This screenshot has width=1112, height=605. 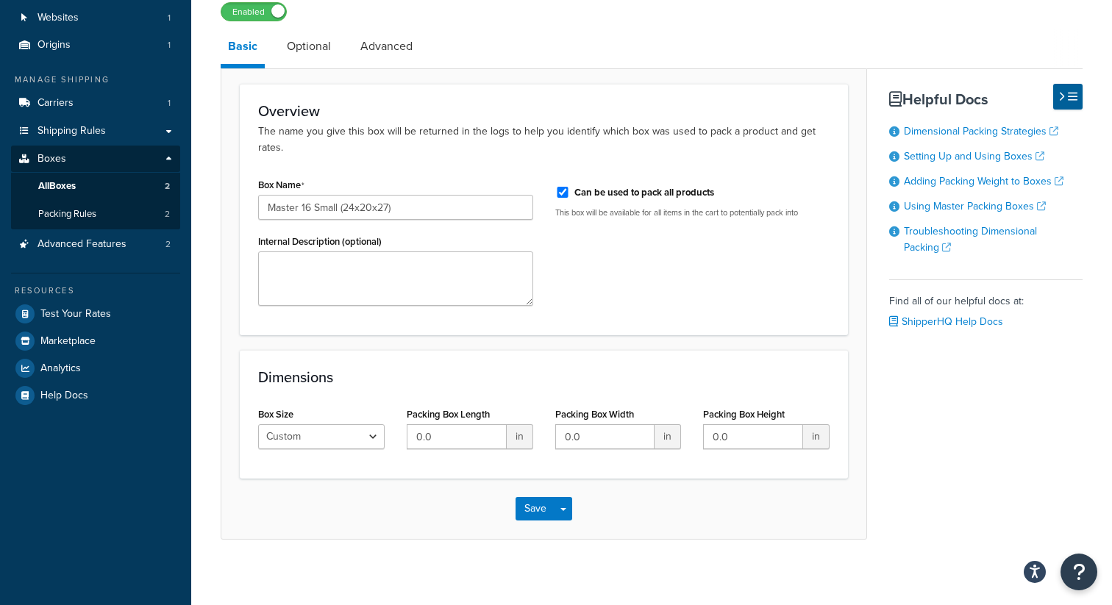 What do you see at coordinates (535, 509) in the screenshot?
I see `button: Save` at bounding box center [535, 509].